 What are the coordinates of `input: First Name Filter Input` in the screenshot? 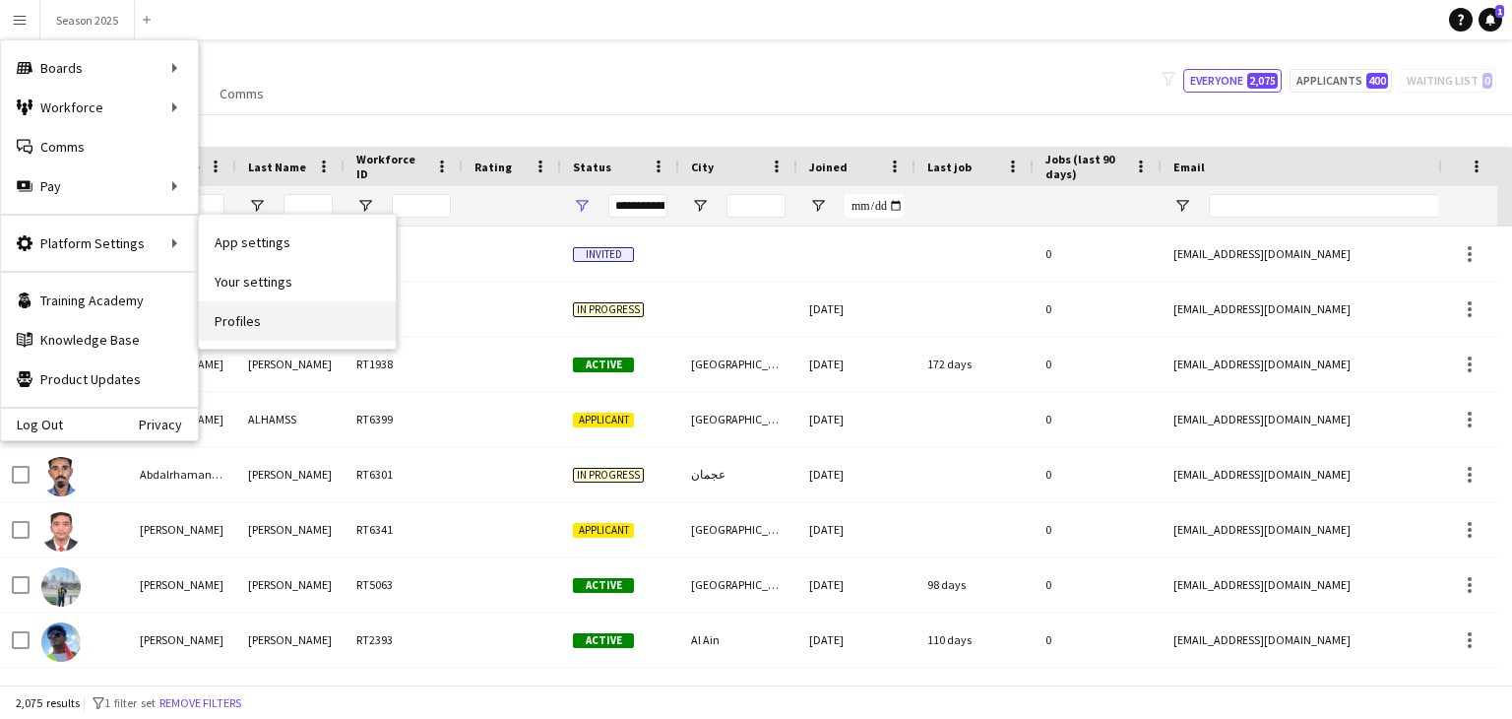 It's located at (200, 206).